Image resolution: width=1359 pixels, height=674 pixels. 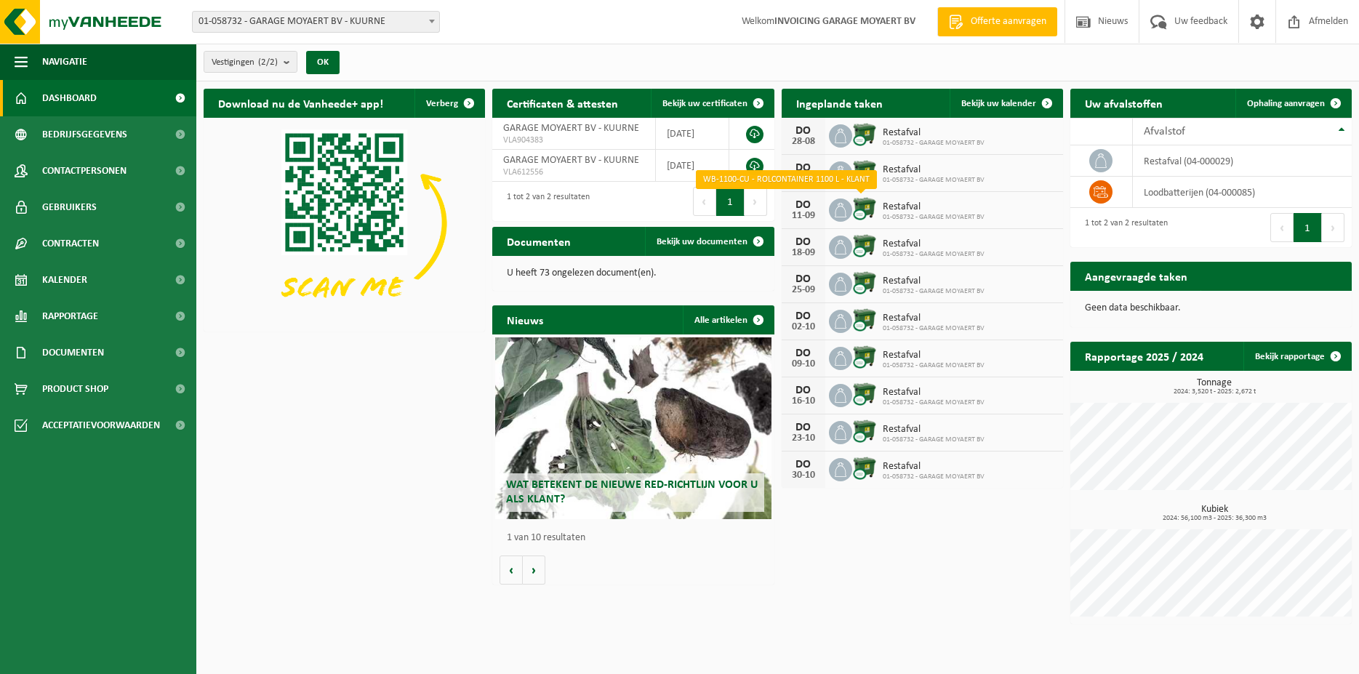 What do you see at coordinates (316, 22) in the screenshot?
I see `span: 01-058732 - GARAGE MOYAERT BV - KUURNE` at bounding box center [316, 22].